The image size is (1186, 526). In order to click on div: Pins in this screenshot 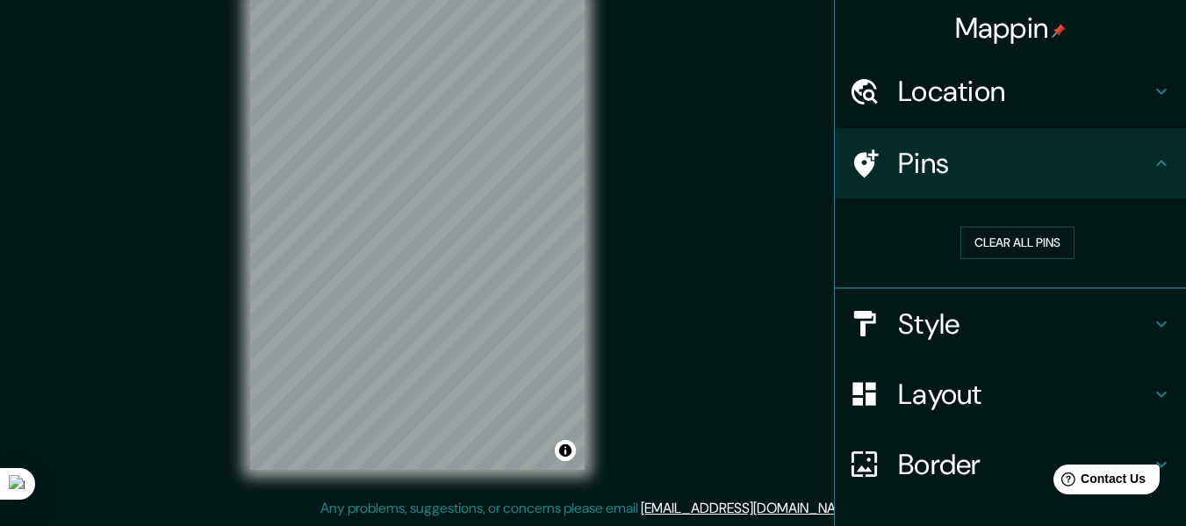, I will do `click(1010, 163)`.